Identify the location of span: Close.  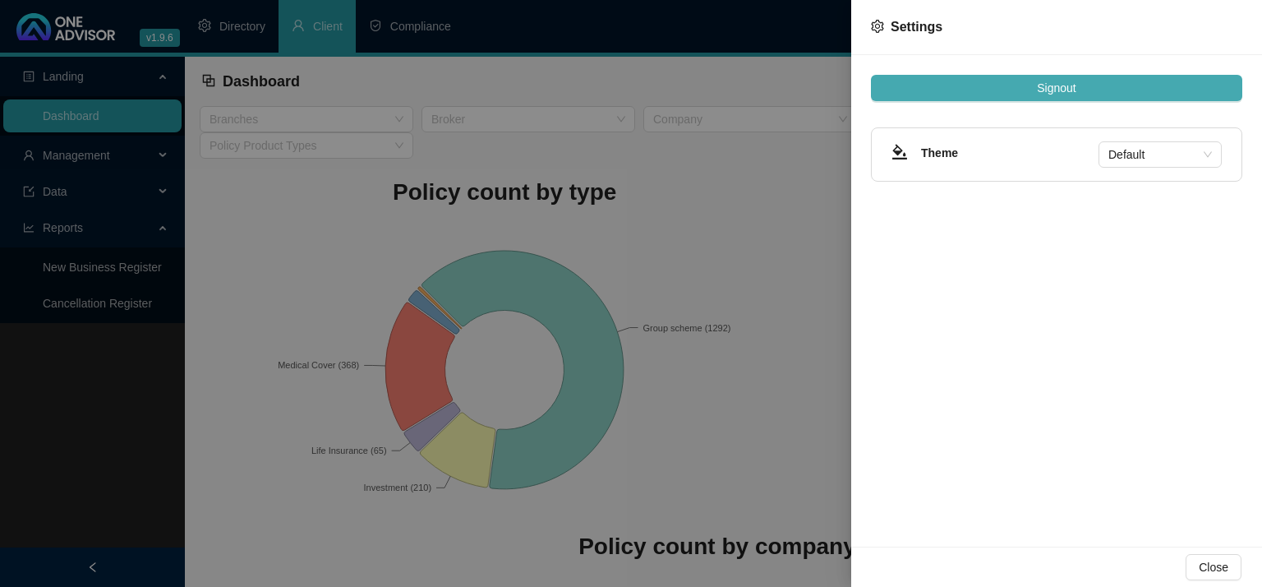
(1214, 567).